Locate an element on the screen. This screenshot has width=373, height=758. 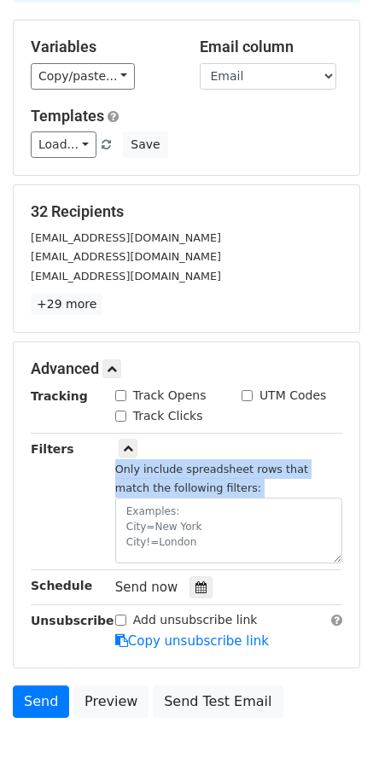
a: Copy unsubscribe link is located at coordinates (192, 641).